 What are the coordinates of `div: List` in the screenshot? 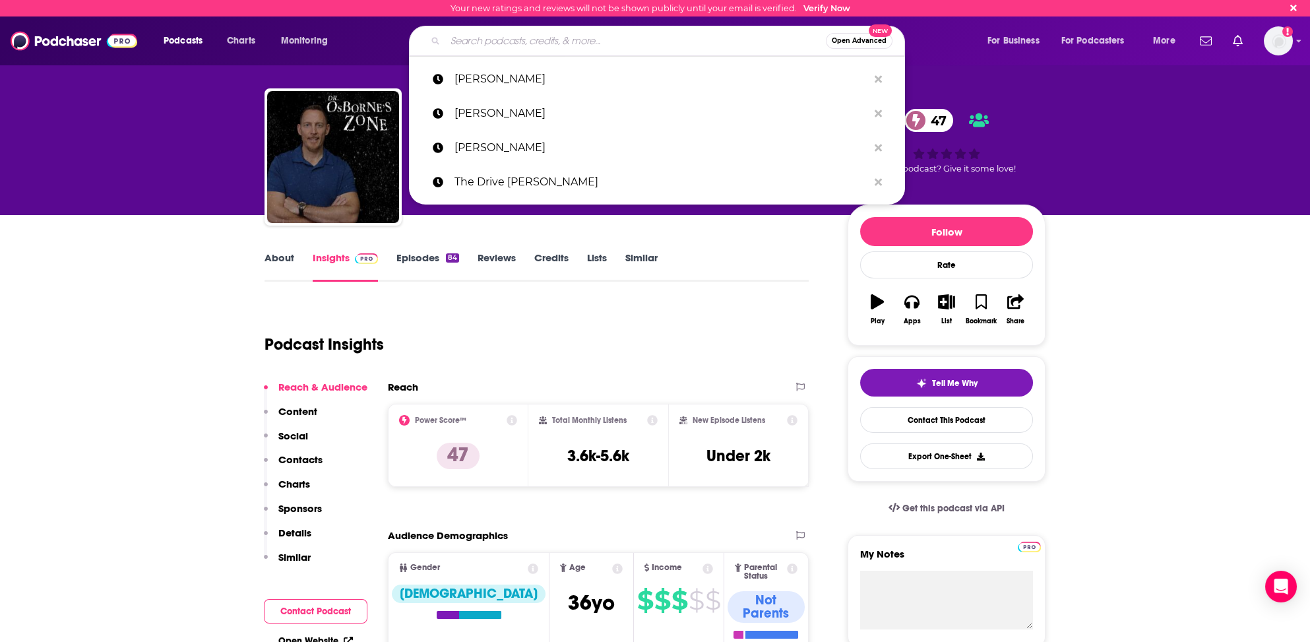 It's located at (947, 321).